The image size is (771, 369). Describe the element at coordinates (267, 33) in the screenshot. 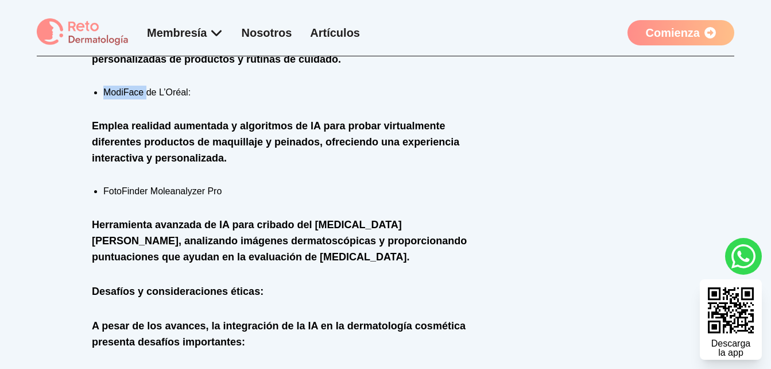

I see `a: Nosotros` at that location.